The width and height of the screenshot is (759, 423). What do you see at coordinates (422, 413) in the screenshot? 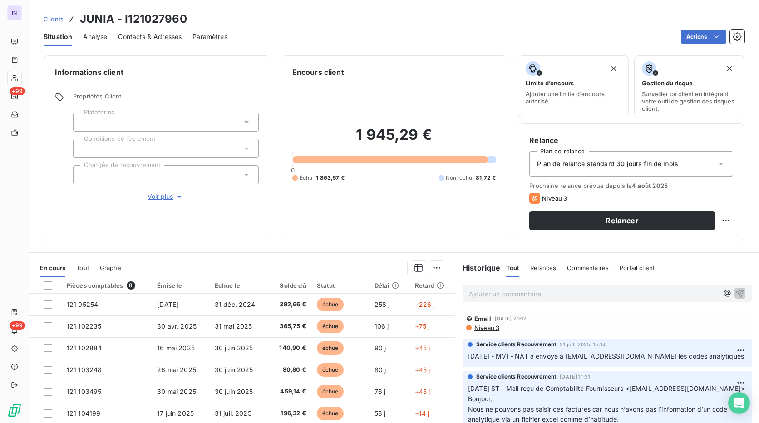
I see `span: +14 j` at bounding box center [422, 413].